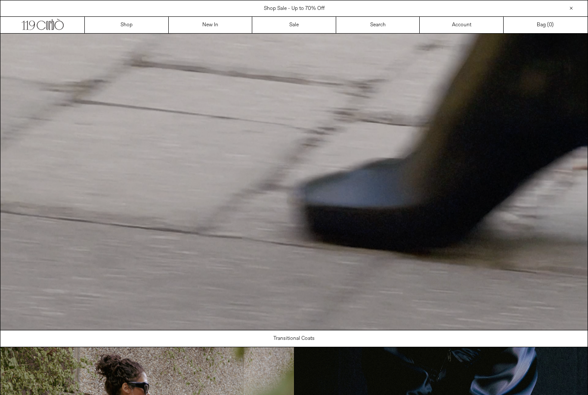 The width and height of the screenshot is (588, 395). I want to click on a: Your browser does not support the video tag., so click(294, 329).